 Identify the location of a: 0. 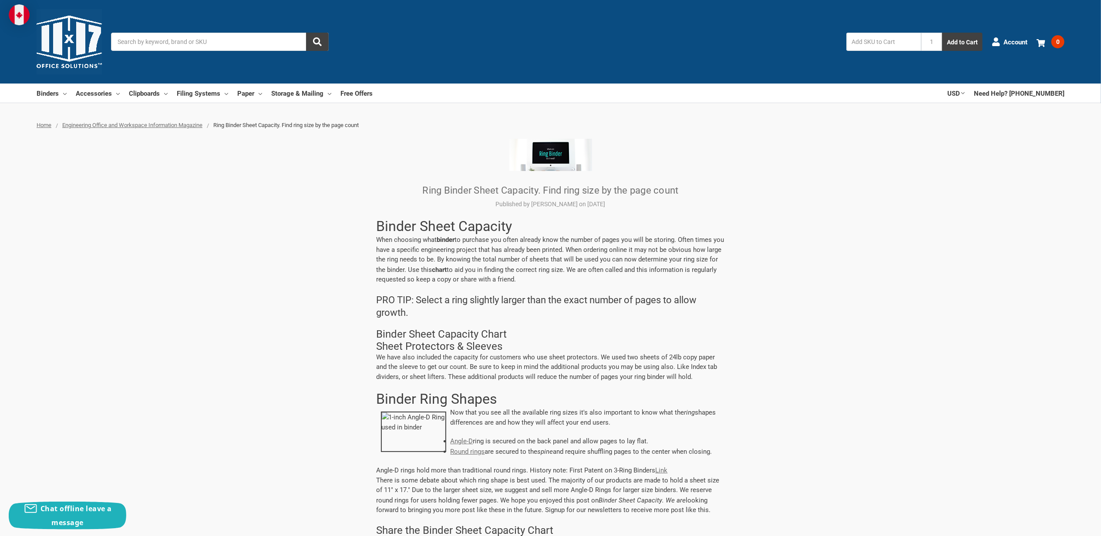
(1050, 42).